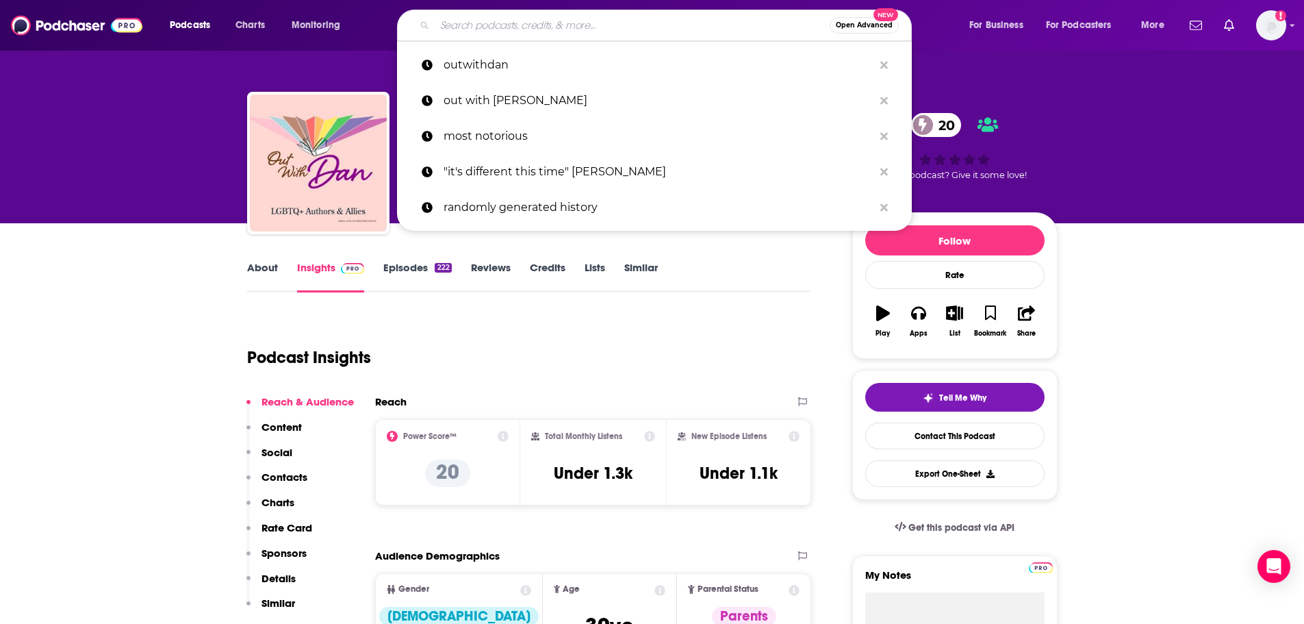 The height and width of the screenshot is (624, 1304). Describe the element at coordinates (955, 580) in the screenshot. I see `label: My Notes` at that location.